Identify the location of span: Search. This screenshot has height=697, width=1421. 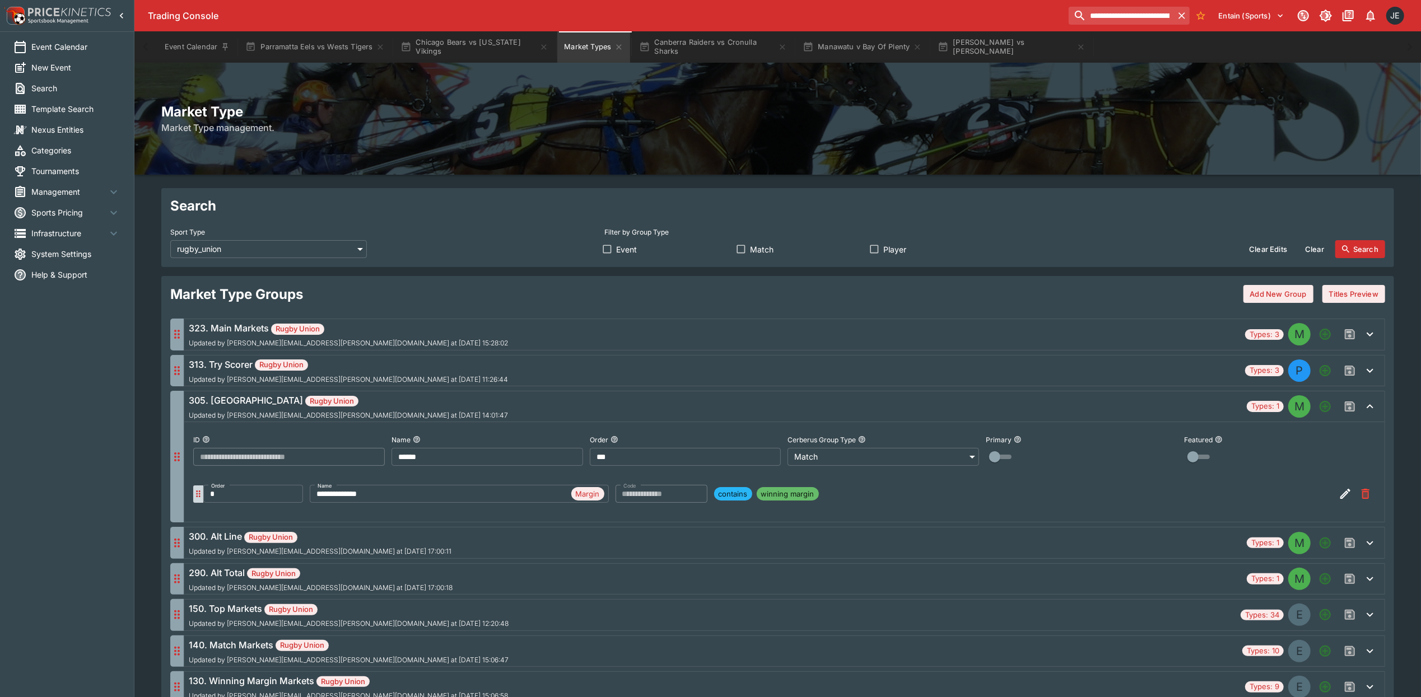
(76, 88).